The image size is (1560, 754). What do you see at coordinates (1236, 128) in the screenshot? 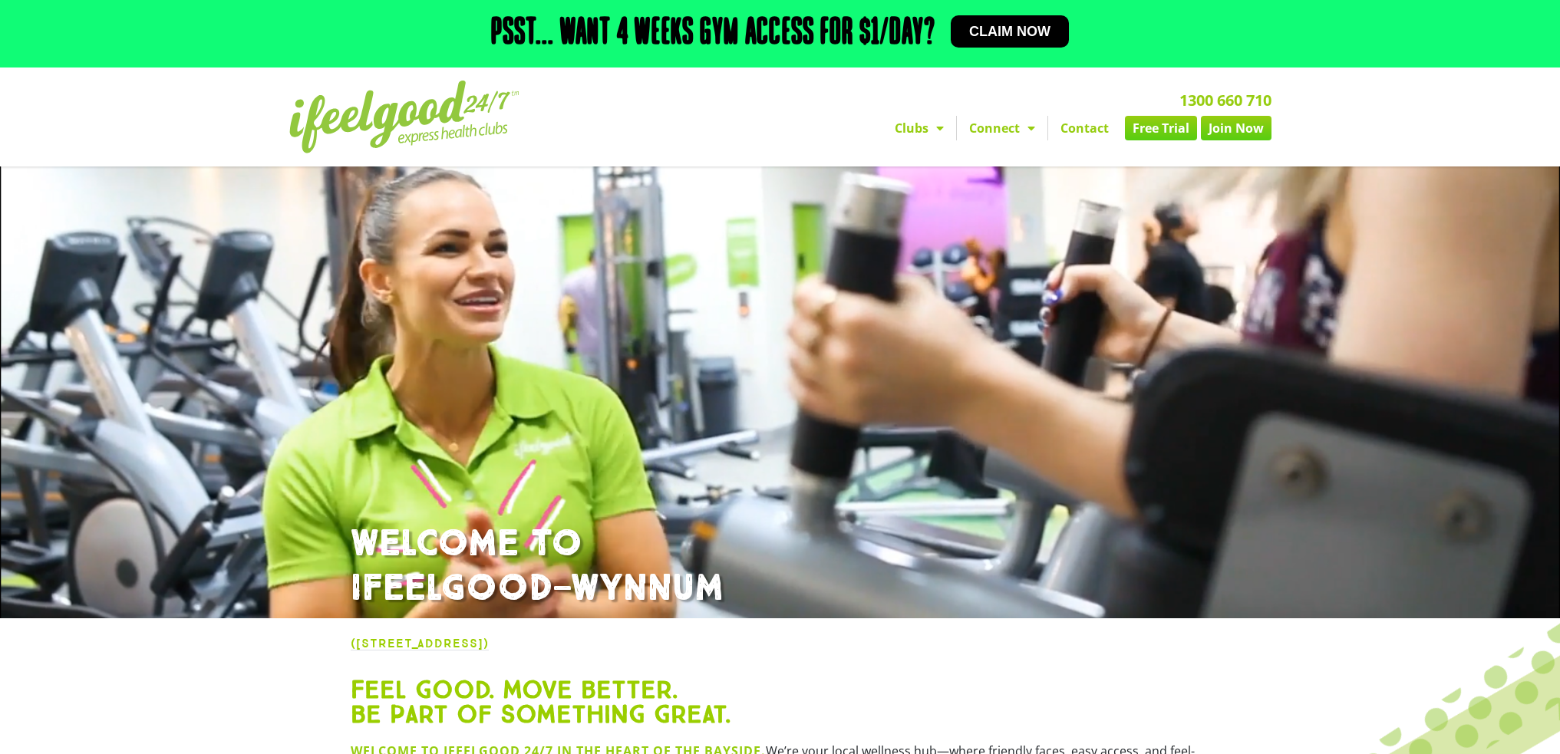
I see `a: Join Now` at bounding box center [1236, 128].